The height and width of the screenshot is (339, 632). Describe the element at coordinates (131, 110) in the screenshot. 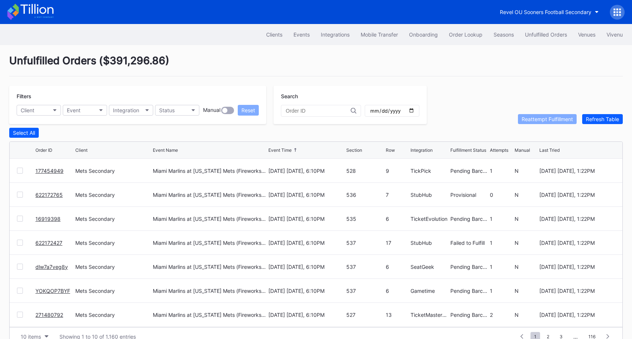

I see `button: Integration` at that location.